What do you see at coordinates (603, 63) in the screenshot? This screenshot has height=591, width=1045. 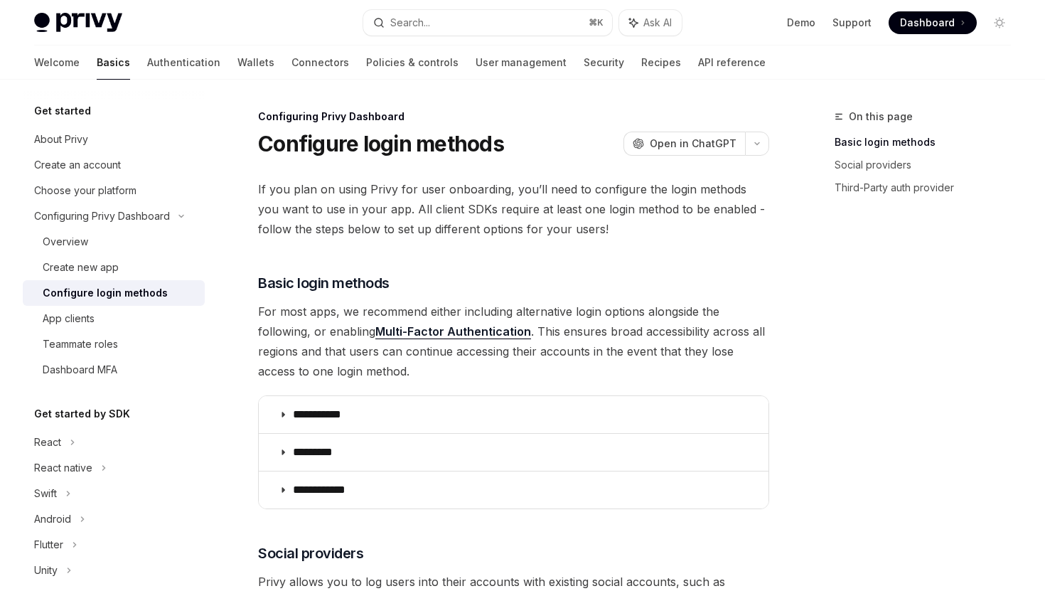 I see `a: Security` at bounding box center [603, 63].